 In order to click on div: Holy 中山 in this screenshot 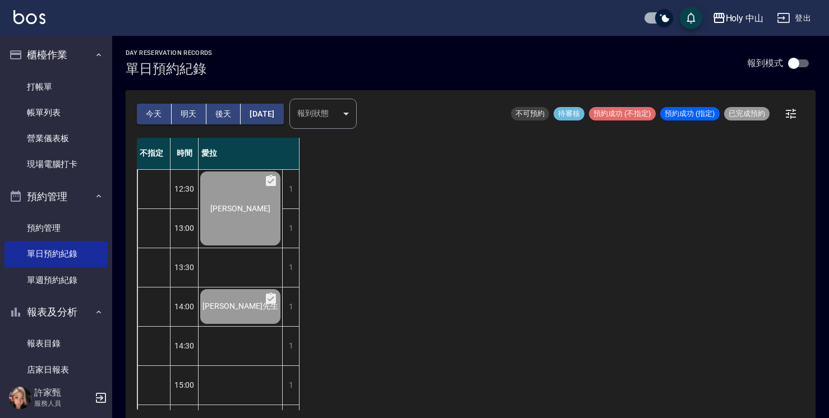, I will do `click(745, 18)`.